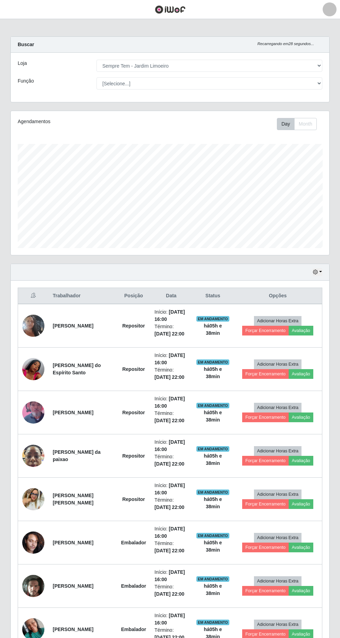 The width and height of the screenshot is (340, 638). What do you see at coordinates (22, 63) in the screenshot?
I see `label: Loja` at bounding box center [22, 63].